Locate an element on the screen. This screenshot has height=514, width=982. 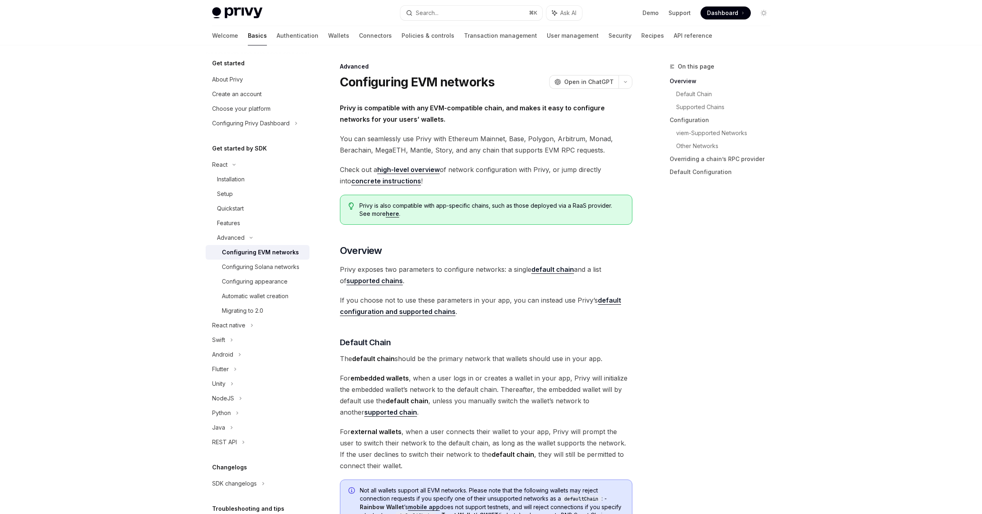
a: User management is located at coordinates (573, 36).